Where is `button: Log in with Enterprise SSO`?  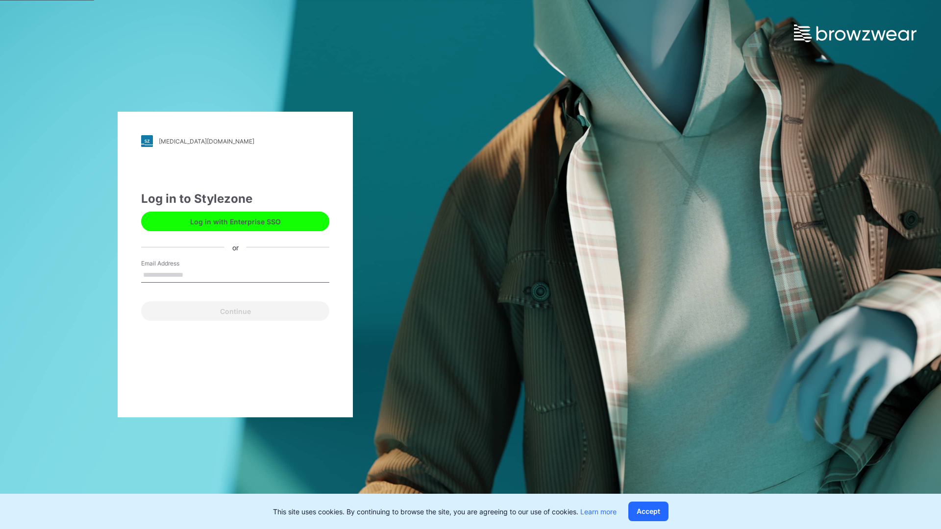
button: Log in with Enterprise SSO is located at coordinates (235, 222).